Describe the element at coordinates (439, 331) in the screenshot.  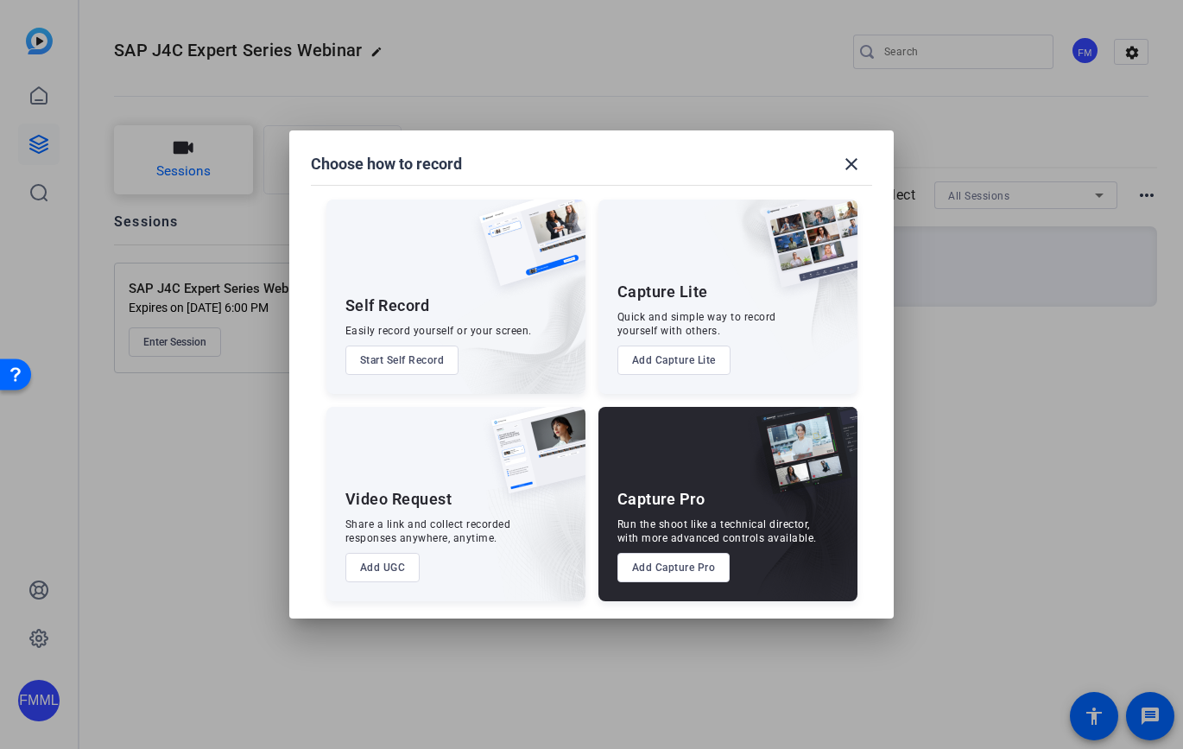
I see `div: Easily record yourself or your screen.` at that location.